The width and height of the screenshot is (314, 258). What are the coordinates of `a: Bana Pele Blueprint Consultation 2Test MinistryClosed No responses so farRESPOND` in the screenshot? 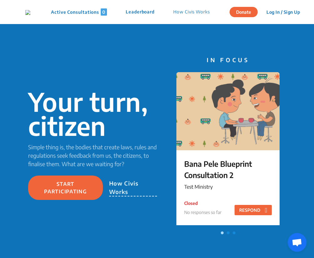 It's located at (228, 151).